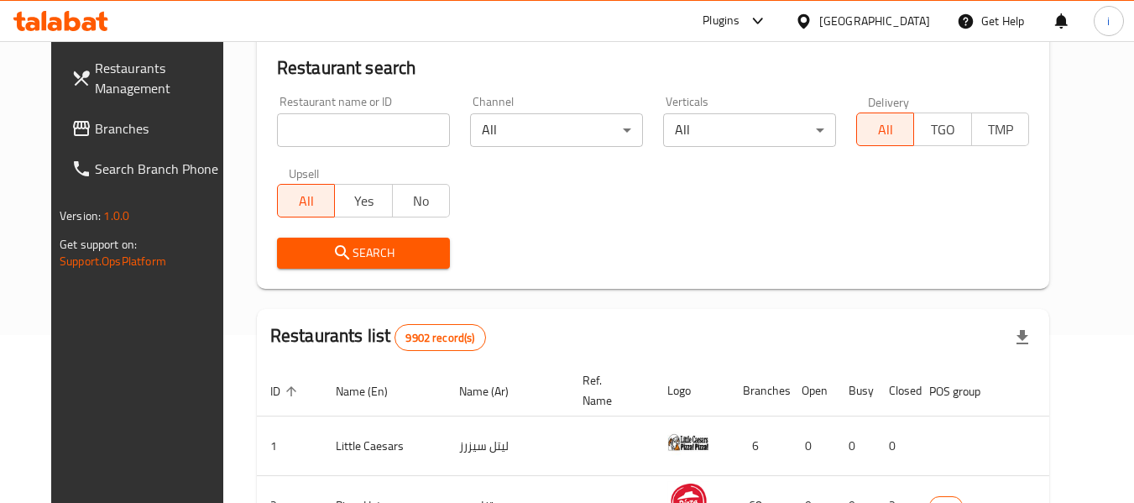 The image size is (1134, 503). I want to click on span: Yes, so click(363, 201).